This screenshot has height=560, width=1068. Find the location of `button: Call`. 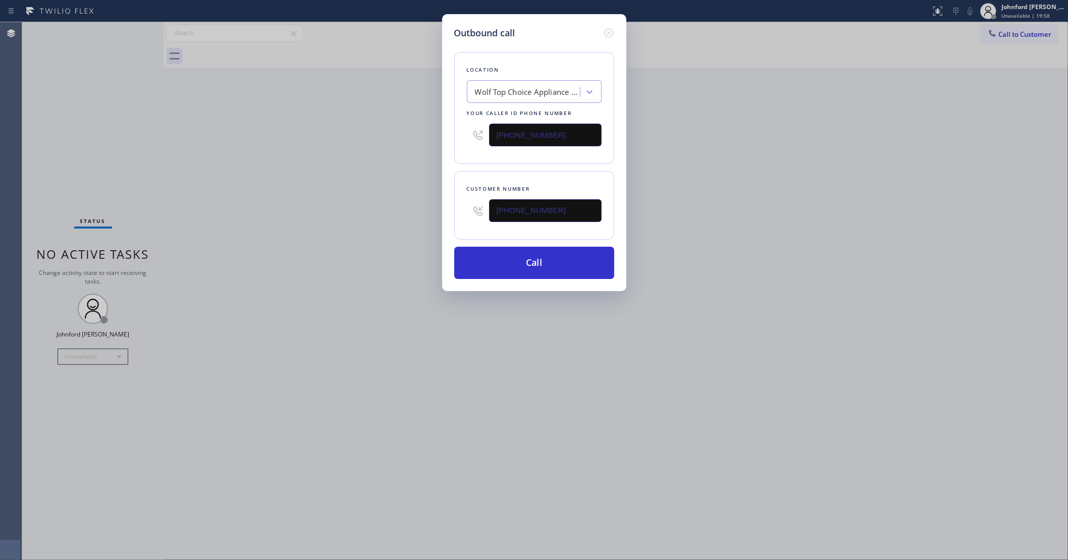

button: Call is located at coordinates (534, 263).